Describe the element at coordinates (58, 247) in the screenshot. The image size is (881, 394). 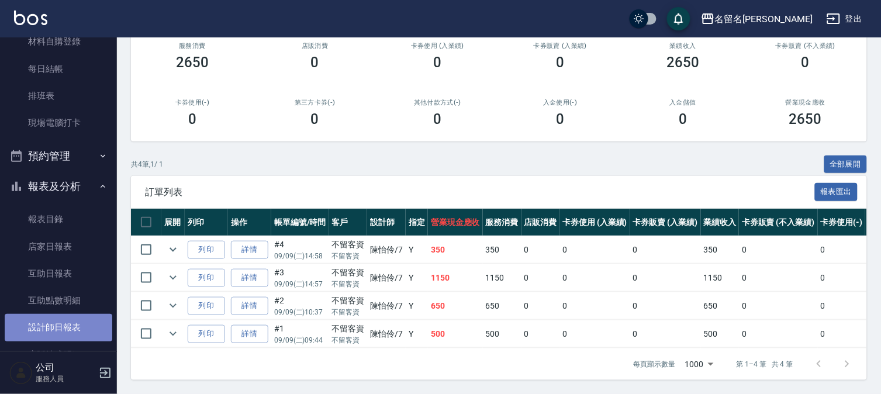
I see `a: 店家日報表` at that location.